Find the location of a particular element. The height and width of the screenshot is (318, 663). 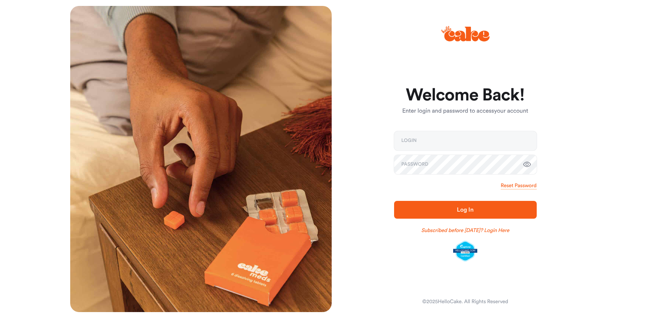

a: Reset Password is located at coordinates (518, 186).